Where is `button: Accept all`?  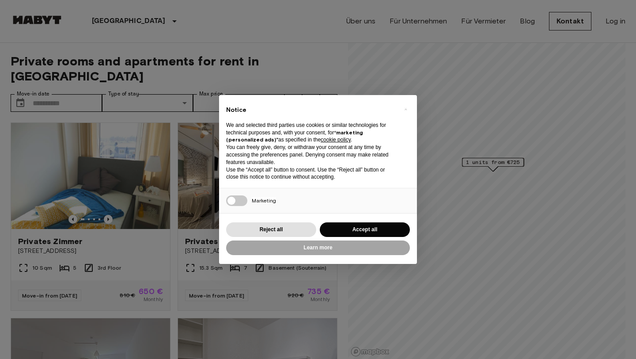
button: Accept all is located at coordinates (365, 229).